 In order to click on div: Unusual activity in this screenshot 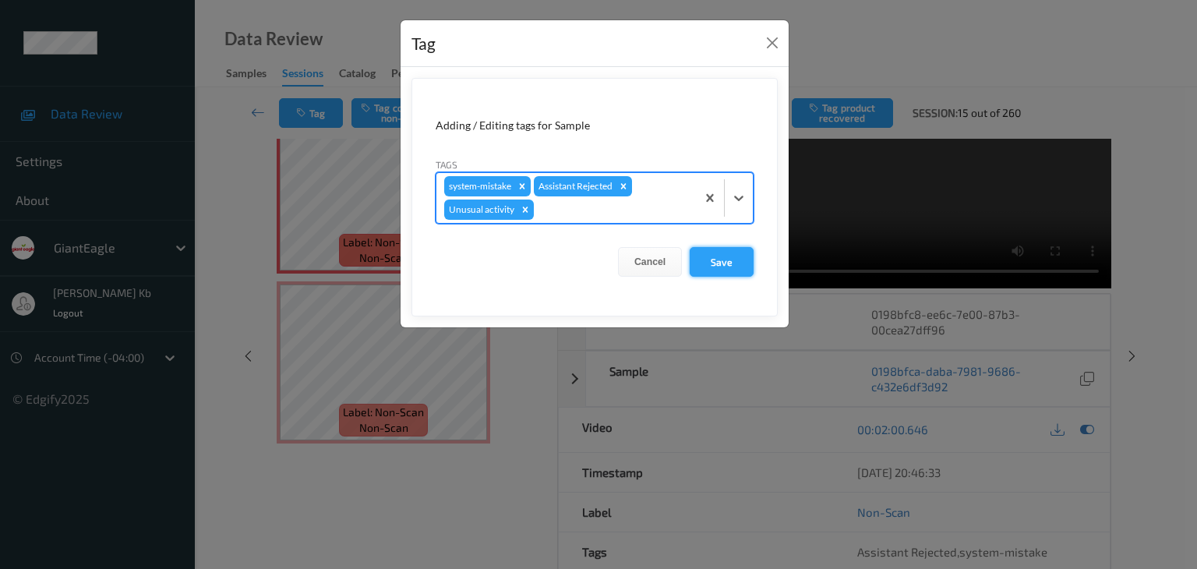, I will do `click(480, 210)`.